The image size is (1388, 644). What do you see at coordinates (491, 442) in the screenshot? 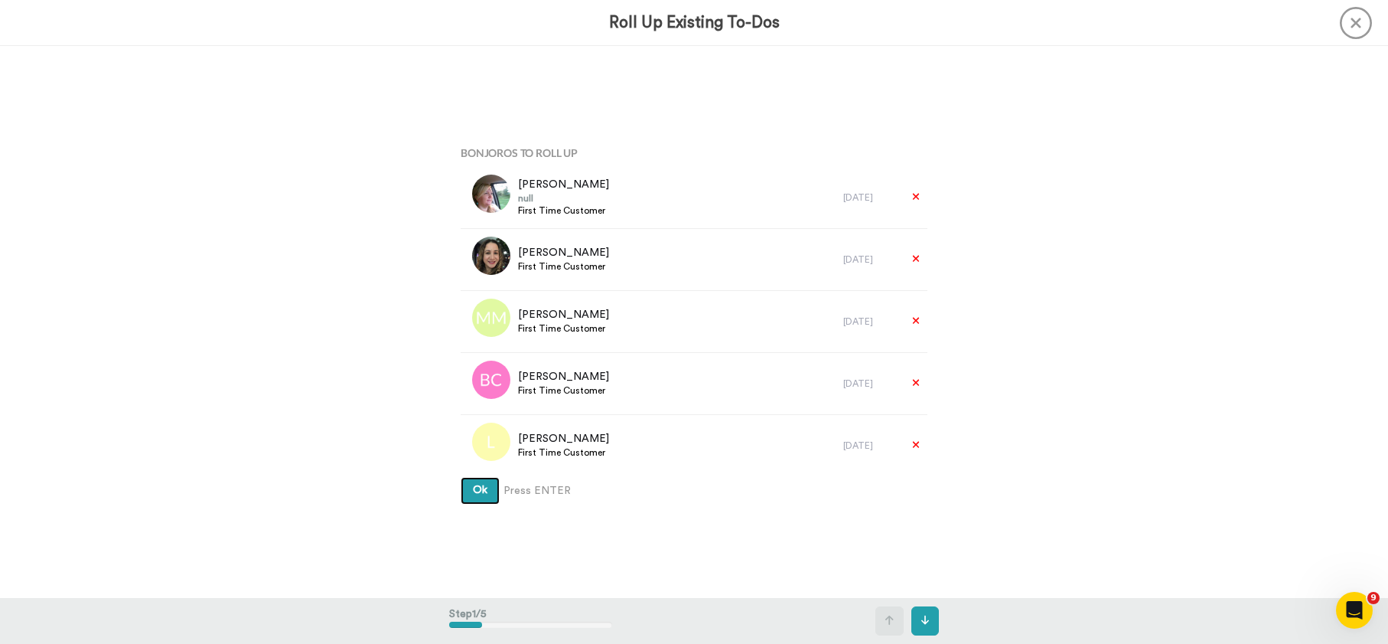
I see `img: l.png` at bounding box center [491, 442].